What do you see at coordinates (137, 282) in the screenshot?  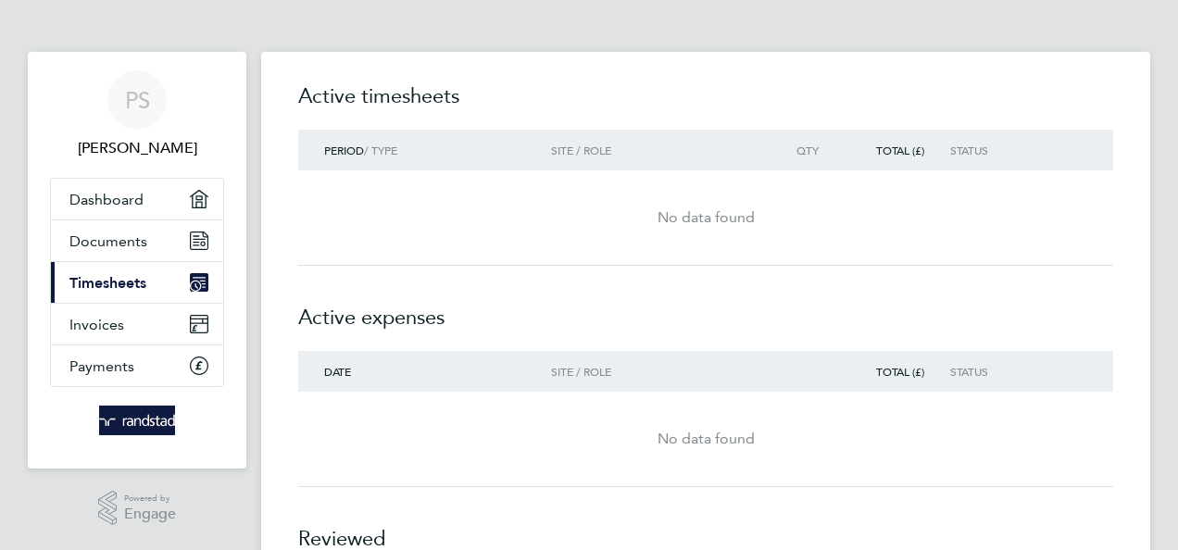 I see `a: Timesheets` at bounding box center [137, 282].